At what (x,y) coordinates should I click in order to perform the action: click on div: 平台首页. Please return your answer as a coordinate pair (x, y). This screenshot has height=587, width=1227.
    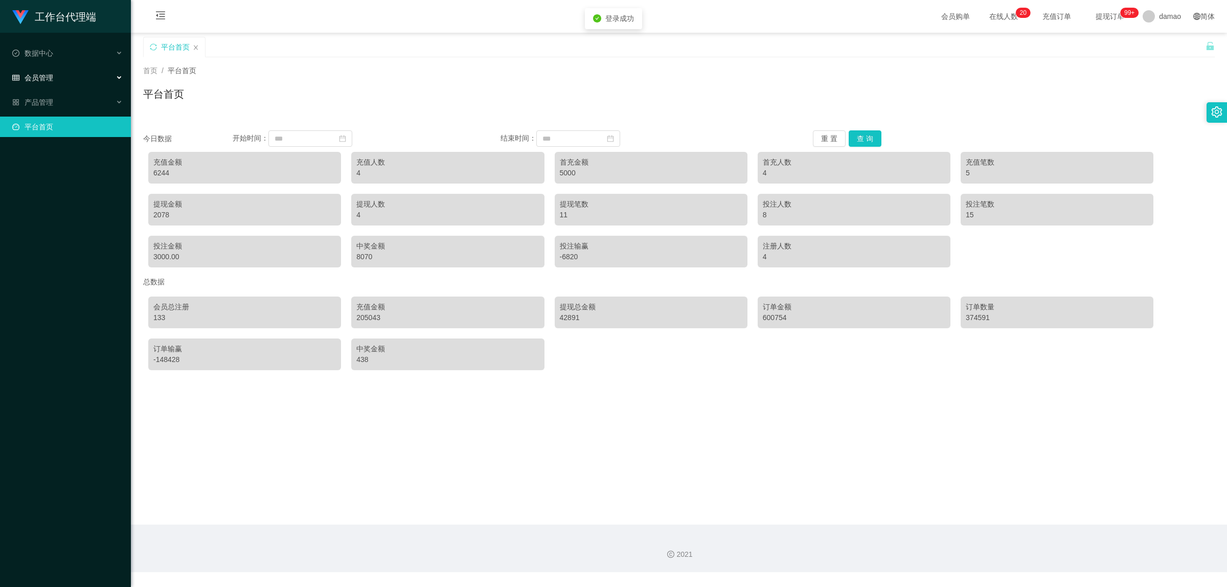
    Looking at the image, I should click on (175, 47).